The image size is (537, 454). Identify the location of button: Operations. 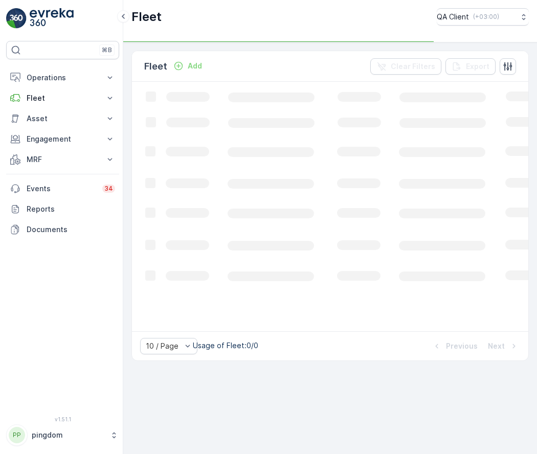
(62, 78).